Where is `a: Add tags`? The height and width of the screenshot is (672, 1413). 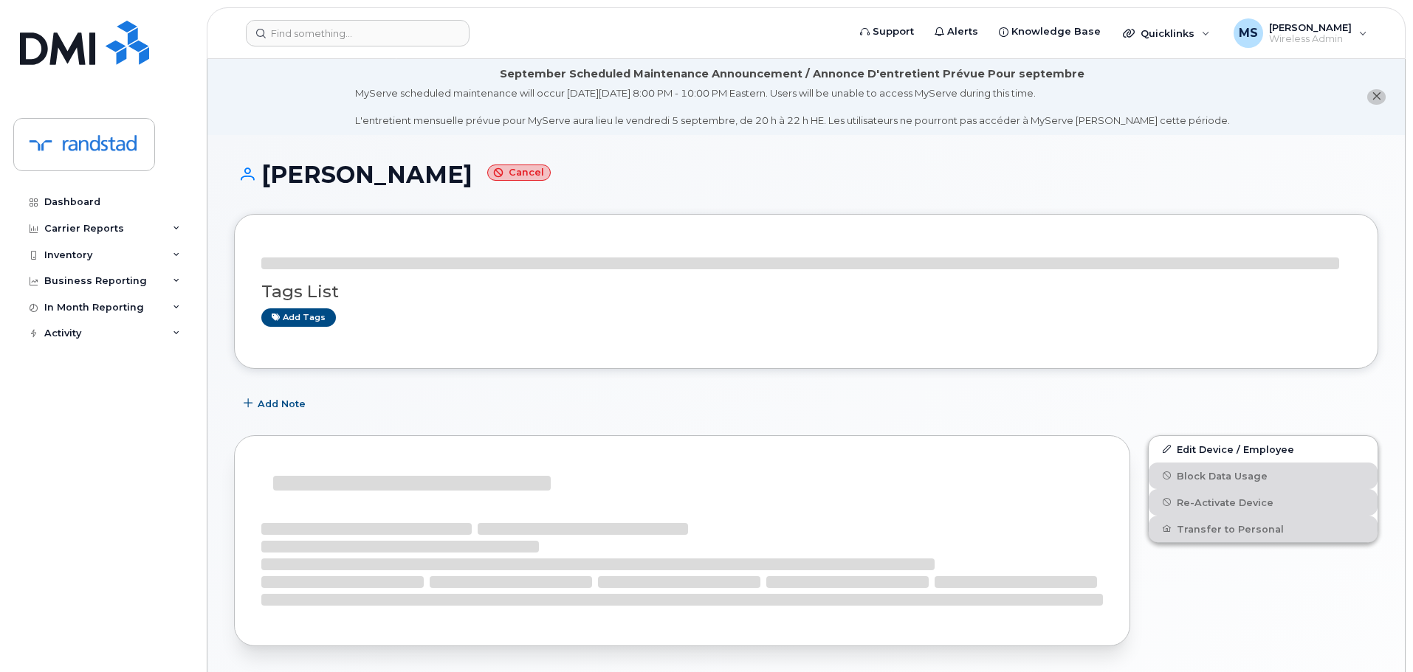 a: Add tags is located at coordinates (298, 317).